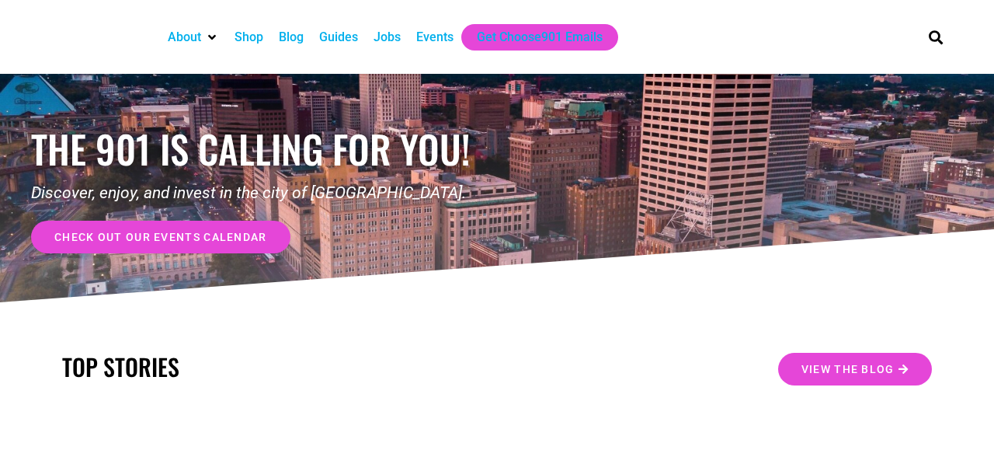 This screenshot has height=464, width=994. What do you see at coordinates (540, 37) in the screenshot?
I see `a: Get Choose901 Emails` at bounding box center [540, 37].